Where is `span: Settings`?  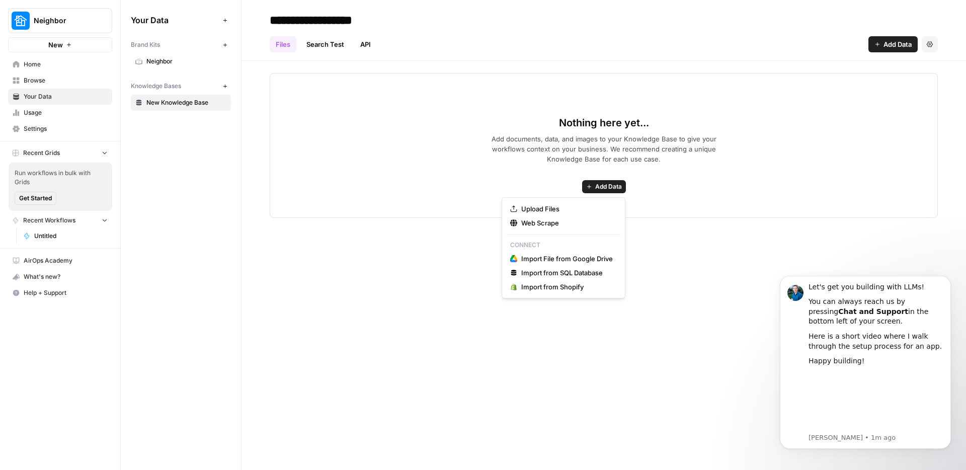 span: Settings is located at coordinates (65, 129).